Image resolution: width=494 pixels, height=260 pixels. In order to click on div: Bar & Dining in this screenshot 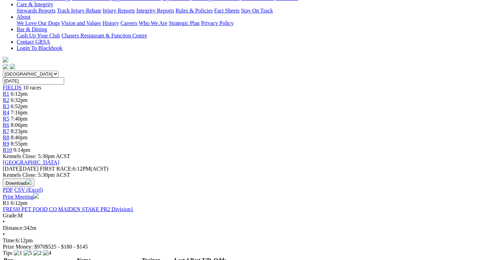, I will do `click(254, 36)`.